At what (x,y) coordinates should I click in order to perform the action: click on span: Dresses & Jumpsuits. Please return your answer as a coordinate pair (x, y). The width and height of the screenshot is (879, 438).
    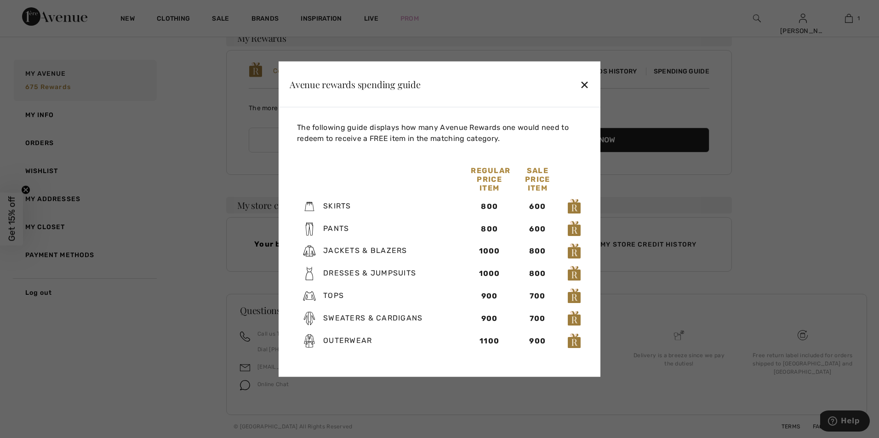
    Looking at the image, I should click on (369, 273).